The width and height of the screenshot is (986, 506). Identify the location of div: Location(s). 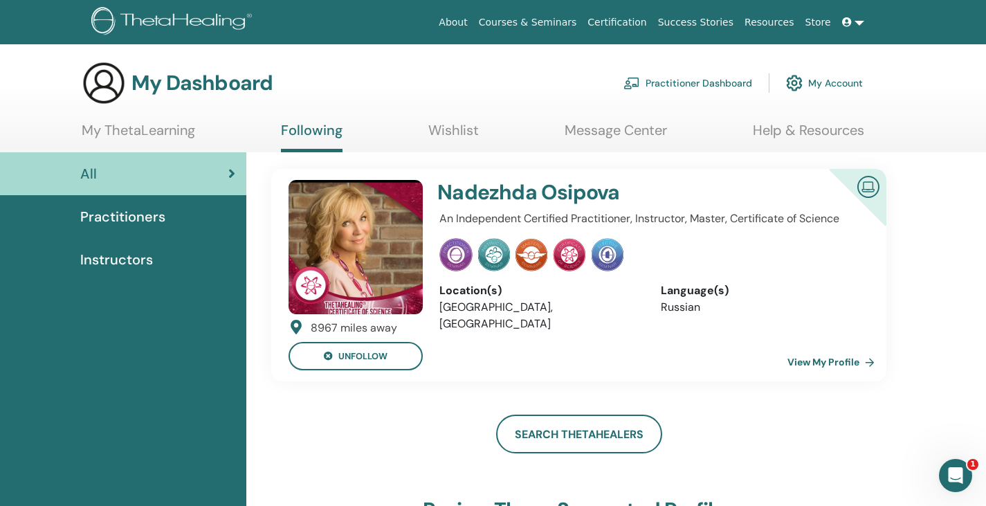
(539, 291).